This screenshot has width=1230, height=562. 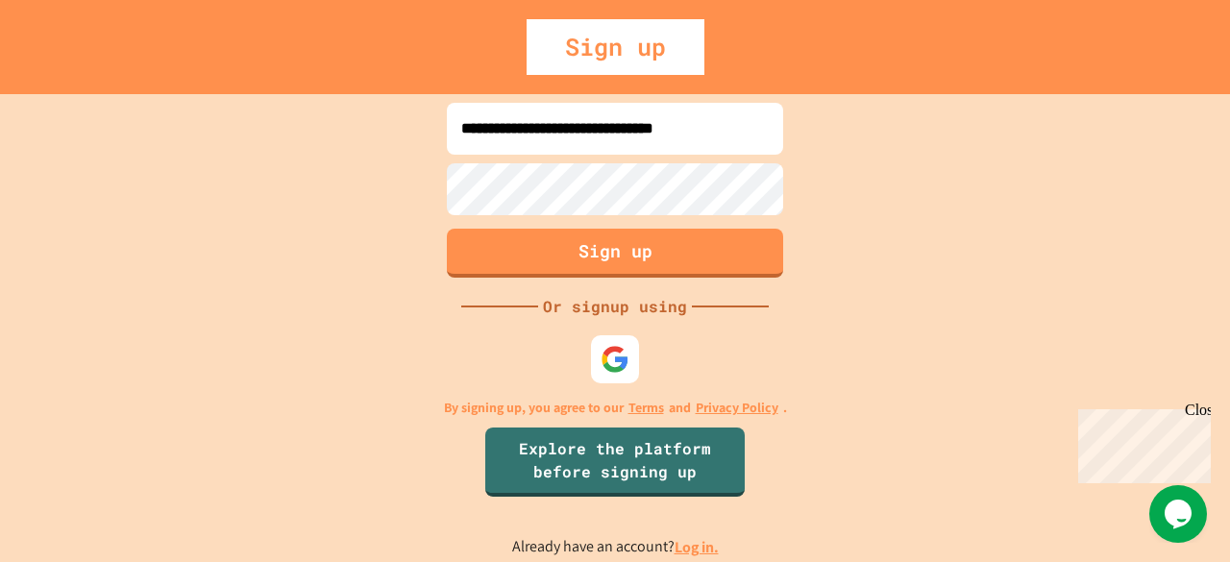 I want to click on p: Already have an account?, so click(x=615, y=547).